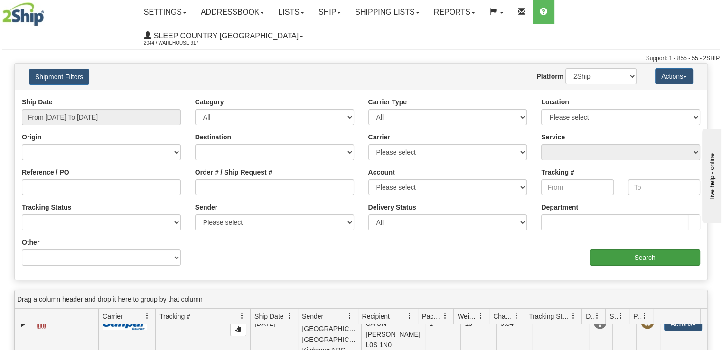  Describe the element at coordinates (361, 299) in the screenshot. I see `div: grid grouping header` at that location.